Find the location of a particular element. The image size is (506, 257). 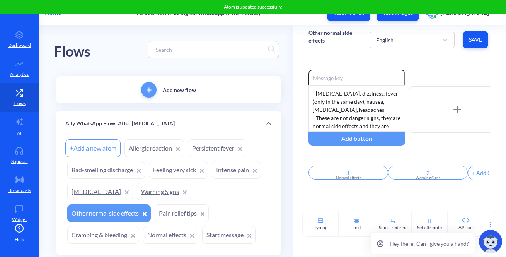

div: Typing is located at coordinates (321, 227).